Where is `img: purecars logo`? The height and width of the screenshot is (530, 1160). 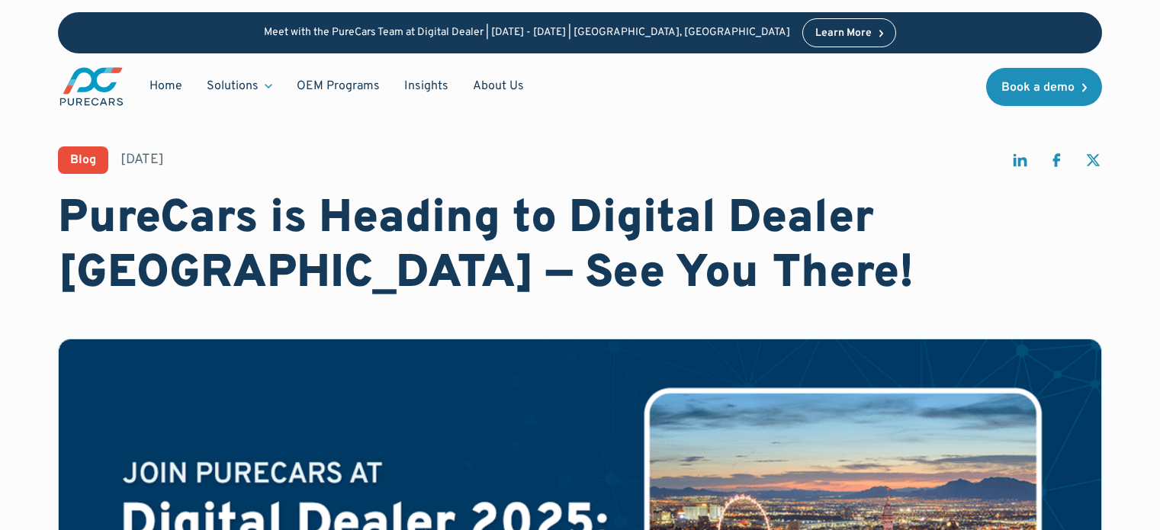
img: purecars logo is located at coordinates (91, 86).